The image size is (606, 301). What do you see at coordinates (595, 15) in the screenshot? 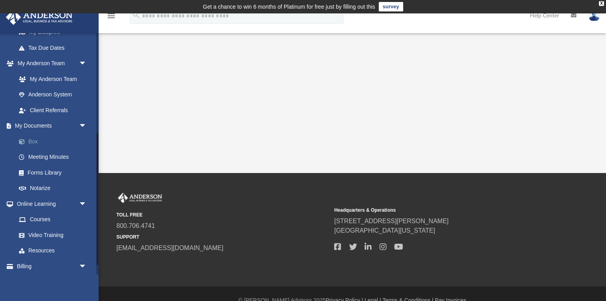
I see `img: User Pic` at bounding box center [595, 15].